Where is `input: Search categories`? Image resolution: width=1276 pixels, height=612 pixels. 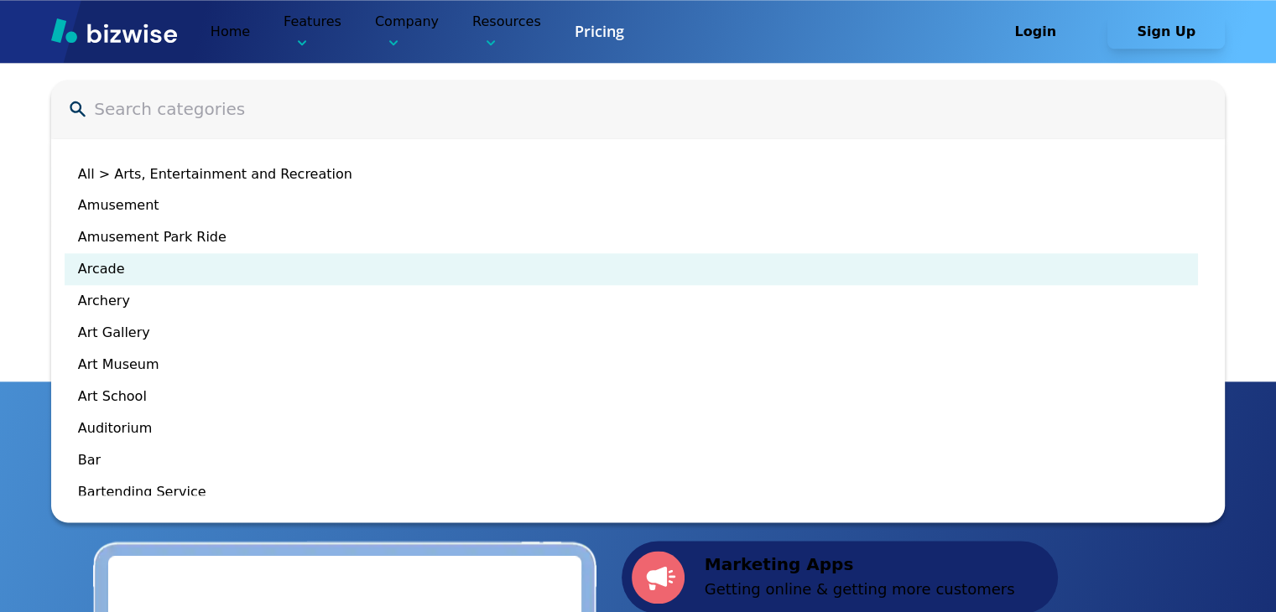 input: Search categories is located at coordinates (651, 109).